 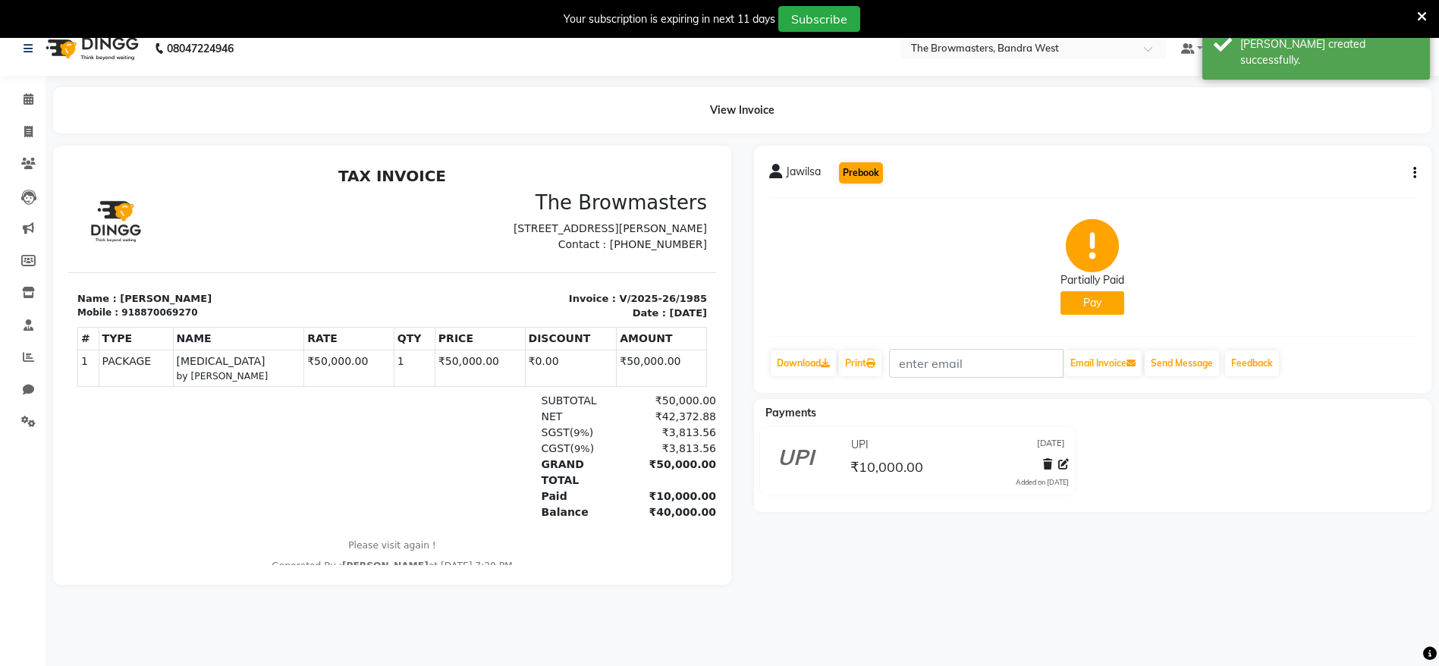 I want to click on div: Mobile :, so click(x=30, y=152).